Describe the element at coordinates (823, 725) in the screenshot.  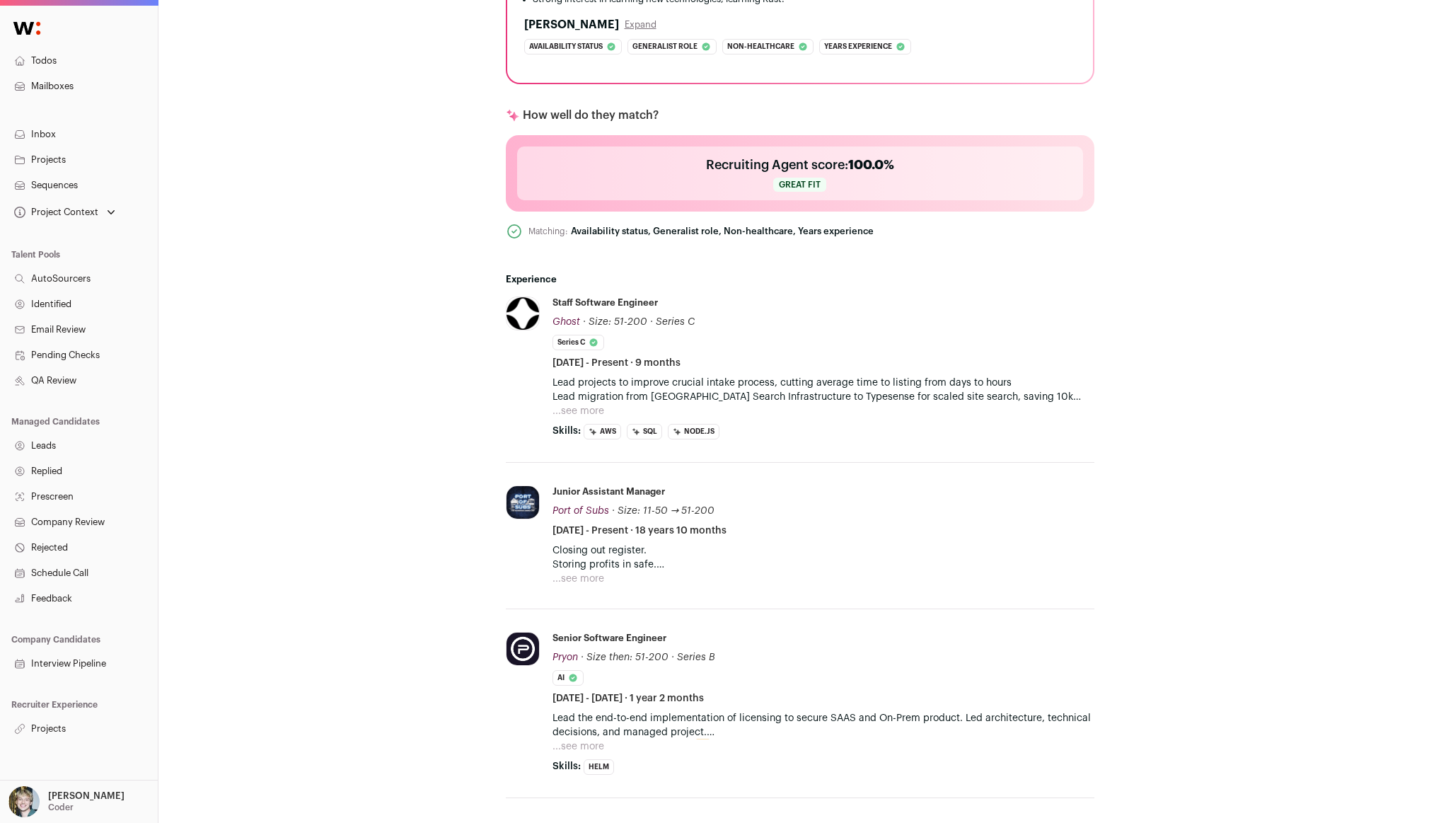
I see `p: Lead the end-to-end implementation of licensing to secure SAAS and On-Prem product. Led architect...` at that location.